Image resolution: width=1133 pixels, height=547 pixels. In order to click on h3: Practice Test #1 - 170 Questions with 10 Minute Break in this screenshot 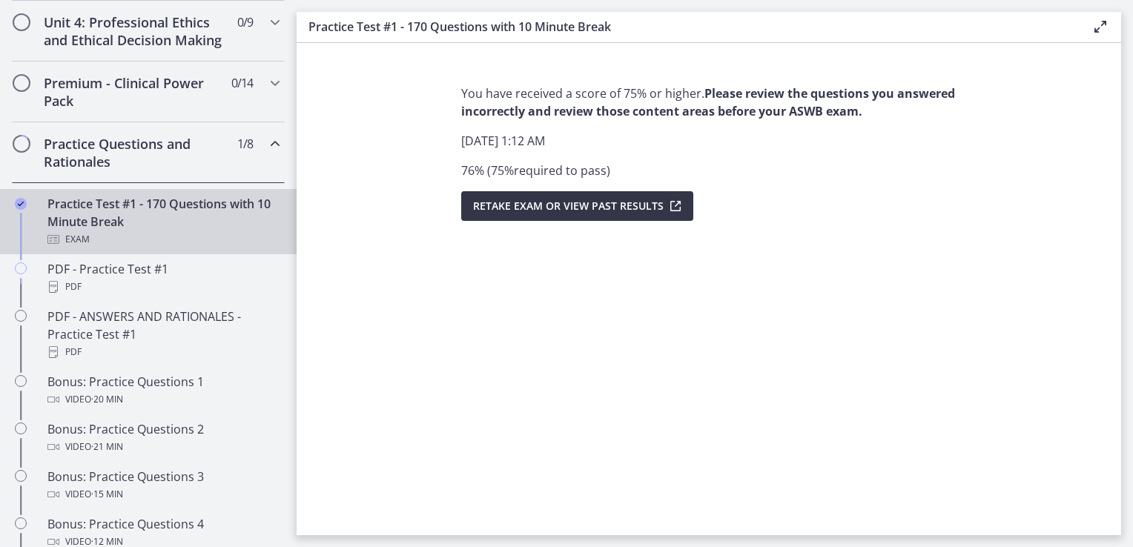, I will do `click(688, 27)`.